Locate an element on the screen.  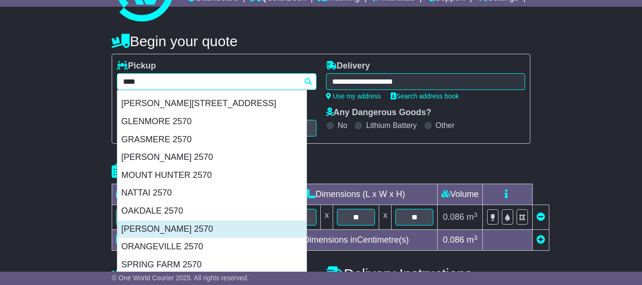
div: GRASMERE 2570 is located at coordinates (212, 140).